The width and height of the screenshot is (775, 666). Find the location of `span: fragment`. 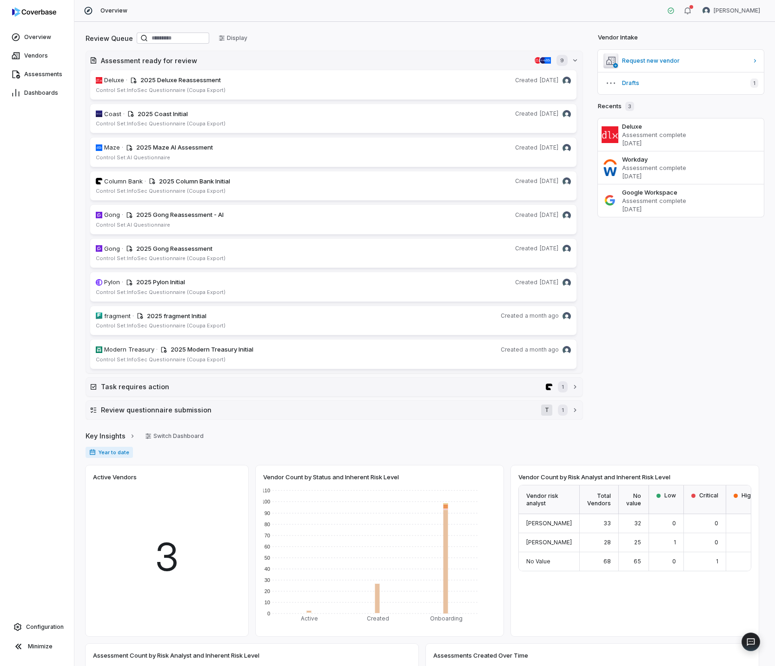

span: fragment is located at coordinates (117, 316).